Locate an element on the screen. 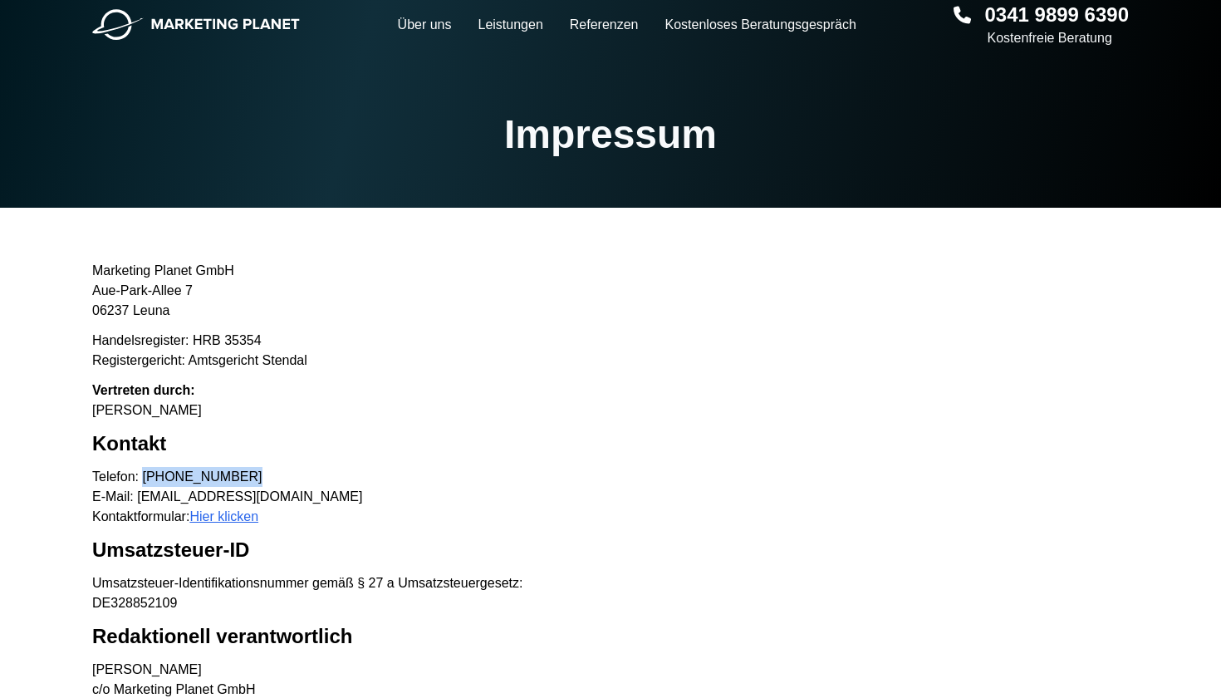 The height and width of the screenshot is (698, 1221). p: Handelsregister: HRB 35354 Registergericht: Amtsgericht Stendal is located at coordinates (610, 350).